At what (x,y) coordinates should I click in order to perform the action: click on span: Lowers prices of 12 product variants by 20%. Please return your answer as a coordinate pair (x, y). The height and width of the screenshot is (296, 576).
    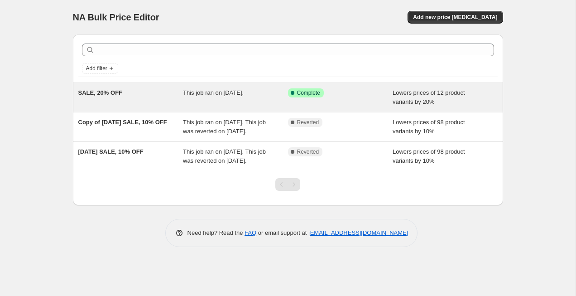
    Looking at the image, I should click on (429, 97).